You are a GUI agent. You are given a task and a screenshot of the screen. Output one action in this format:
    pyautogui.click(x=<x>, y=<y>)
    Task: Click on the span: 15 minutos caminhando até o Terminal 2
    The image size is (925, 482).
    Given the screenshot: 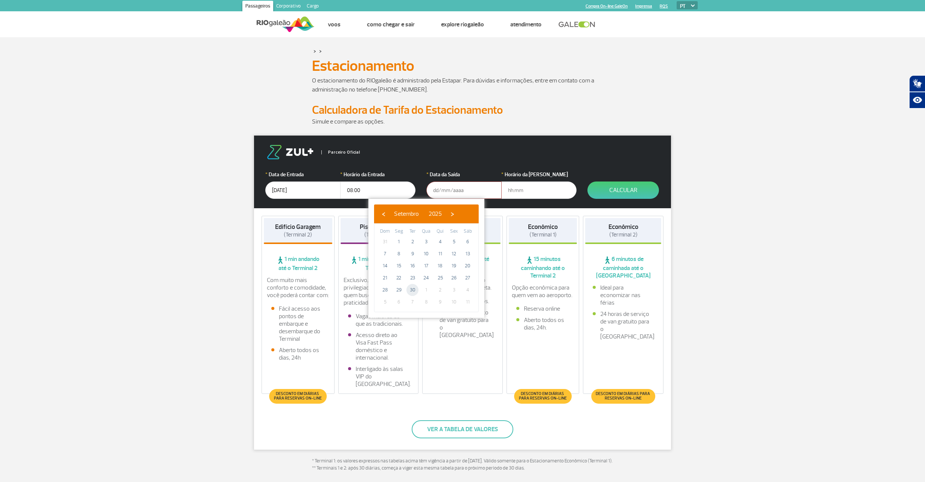 What is the action you would take?
    pyautogui.click(x=543, y=267)
    